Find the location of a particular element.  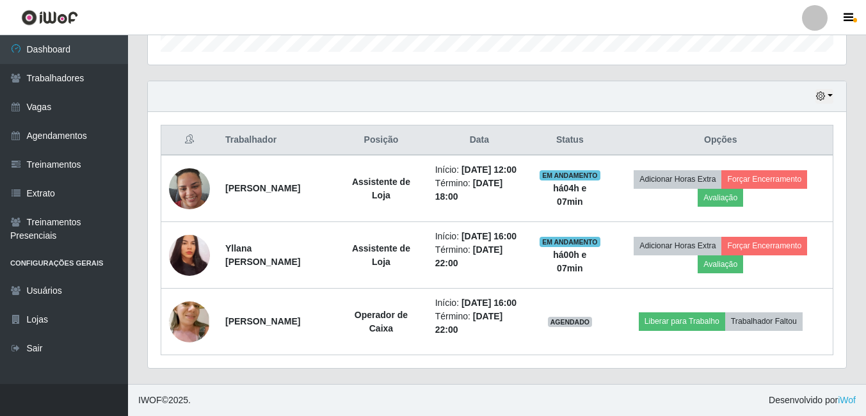

strong: Operador de Caixa is located at coordinates (381, 321).